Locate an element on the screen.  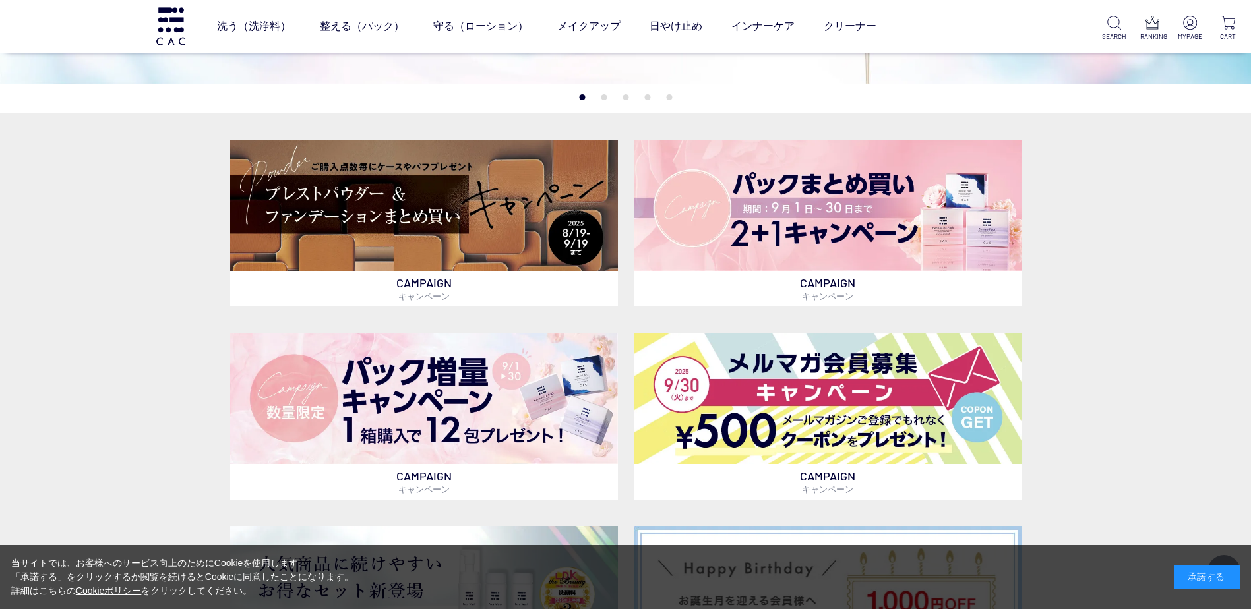
img: logo is located at coordinates (171, 26).